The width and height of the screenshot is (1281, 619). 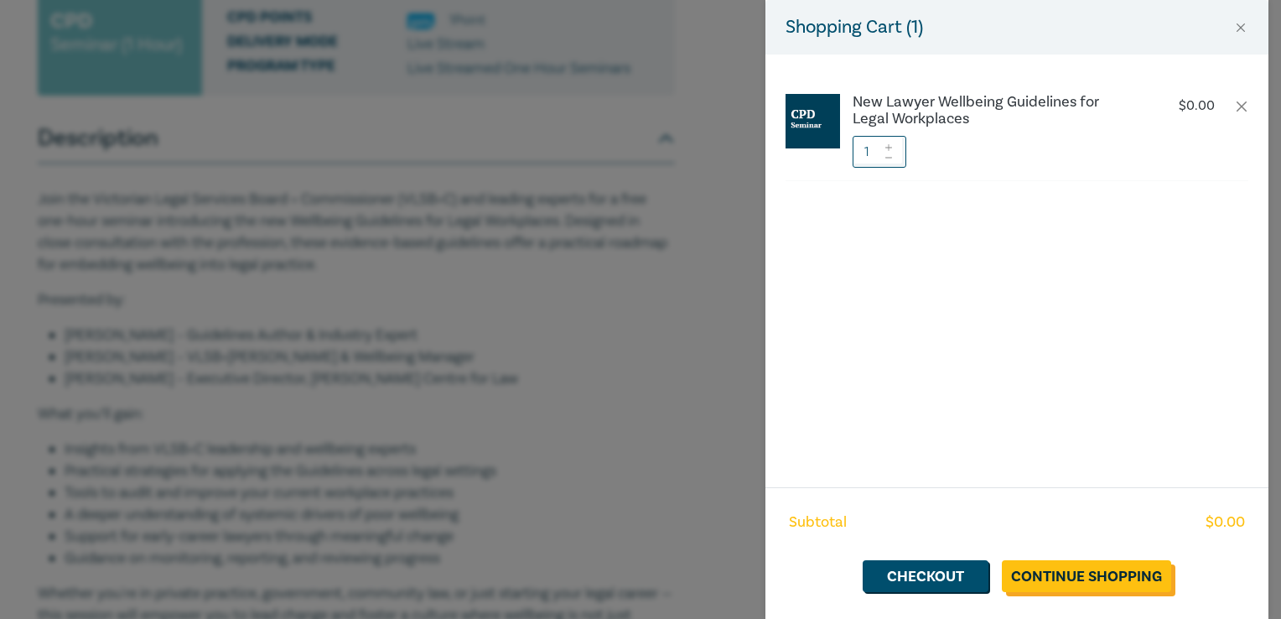 What do you see at coordinates (1241, 28) in the screenshot?
I see `button: Close` at bounding box center [1241, 28].